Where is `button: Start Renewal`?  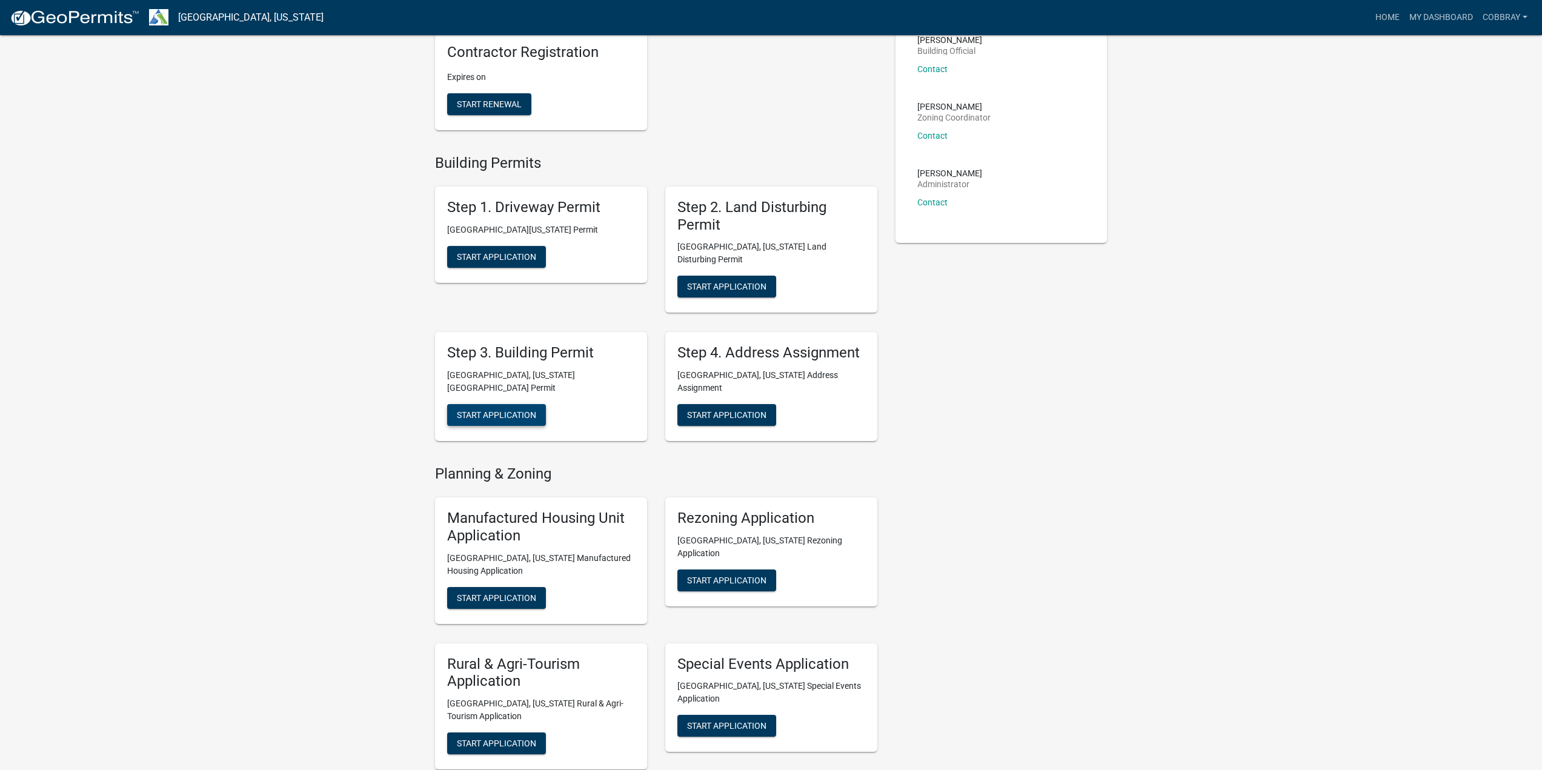
button: Start Renewal is located at coordinates (489, 104).